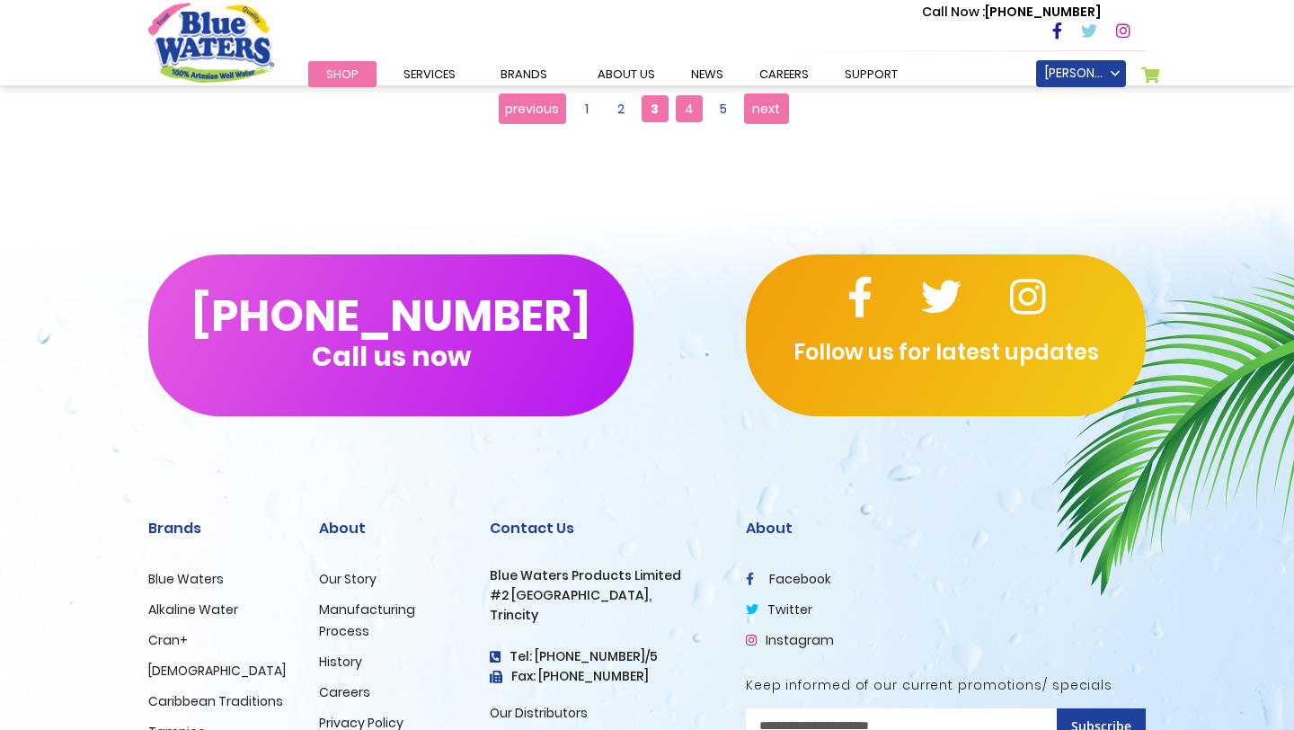 This screenshot has height=730, width=1294. I want to click on span: next, so click(765, 109).